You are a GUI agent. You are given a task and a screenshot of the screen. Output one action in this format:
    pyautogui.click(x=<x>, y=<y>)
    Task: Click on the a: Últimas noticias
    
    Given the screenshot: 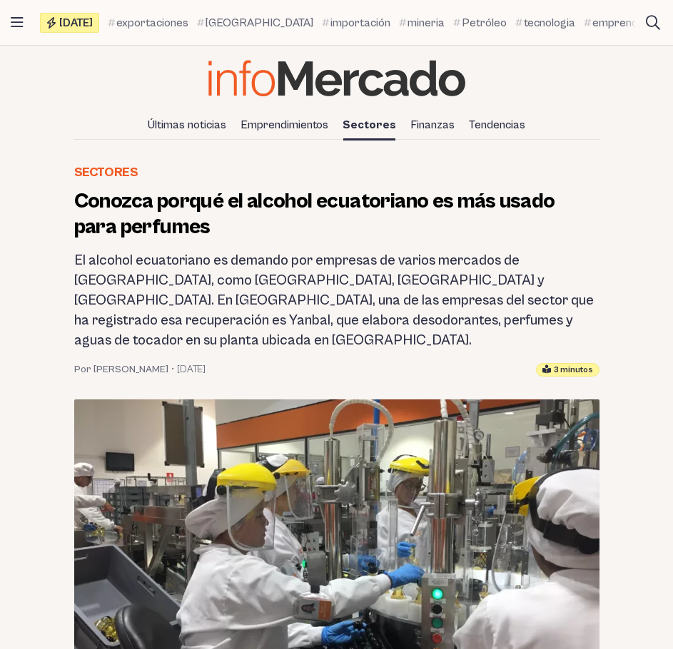 What is the action you would take?
    pyautogui.click(x=187, y=125)
    